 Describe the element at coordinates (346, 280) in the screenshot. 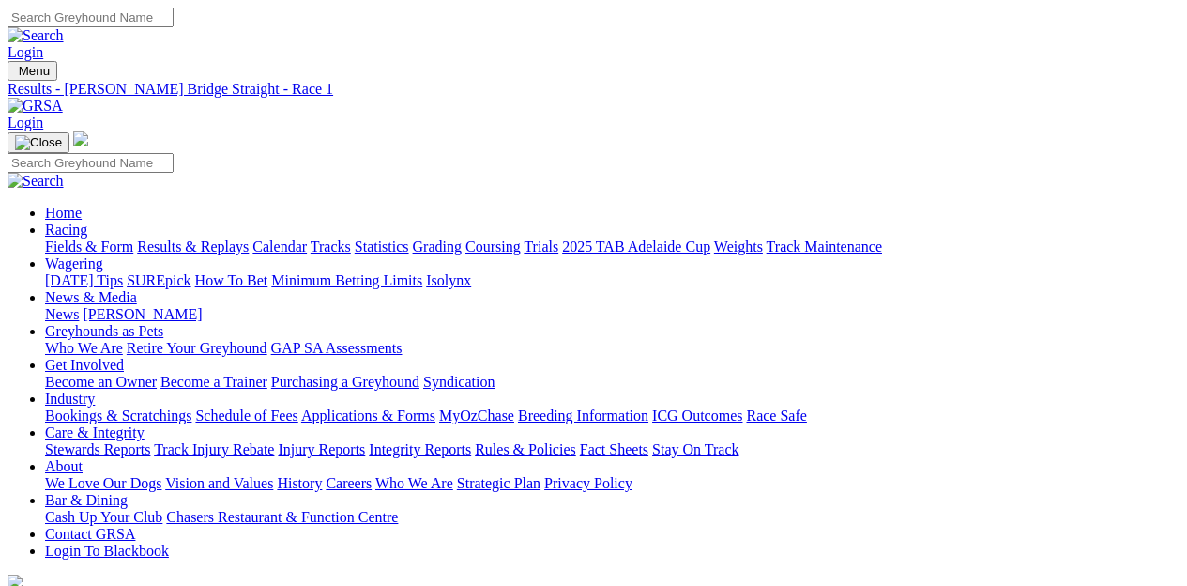

I see `a: Minimum Betting Limits` at that location.